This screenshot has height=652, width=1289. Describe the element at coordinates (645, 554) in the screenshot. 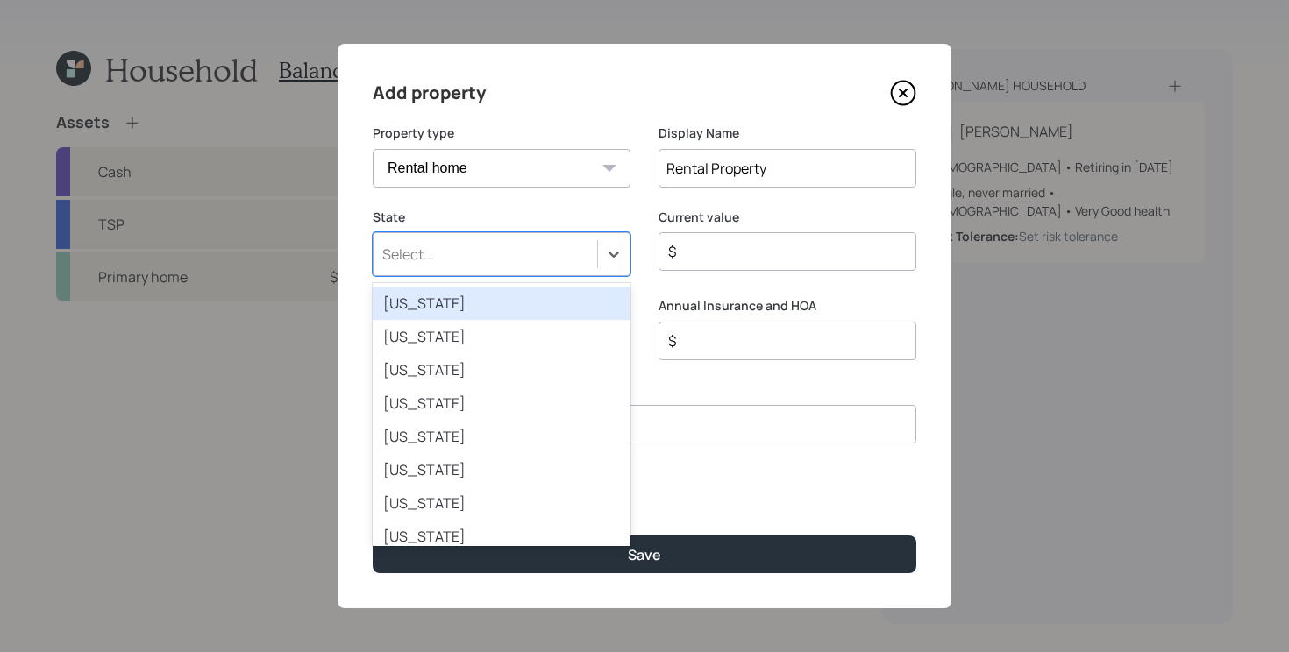

I see `button: Save` at that location.